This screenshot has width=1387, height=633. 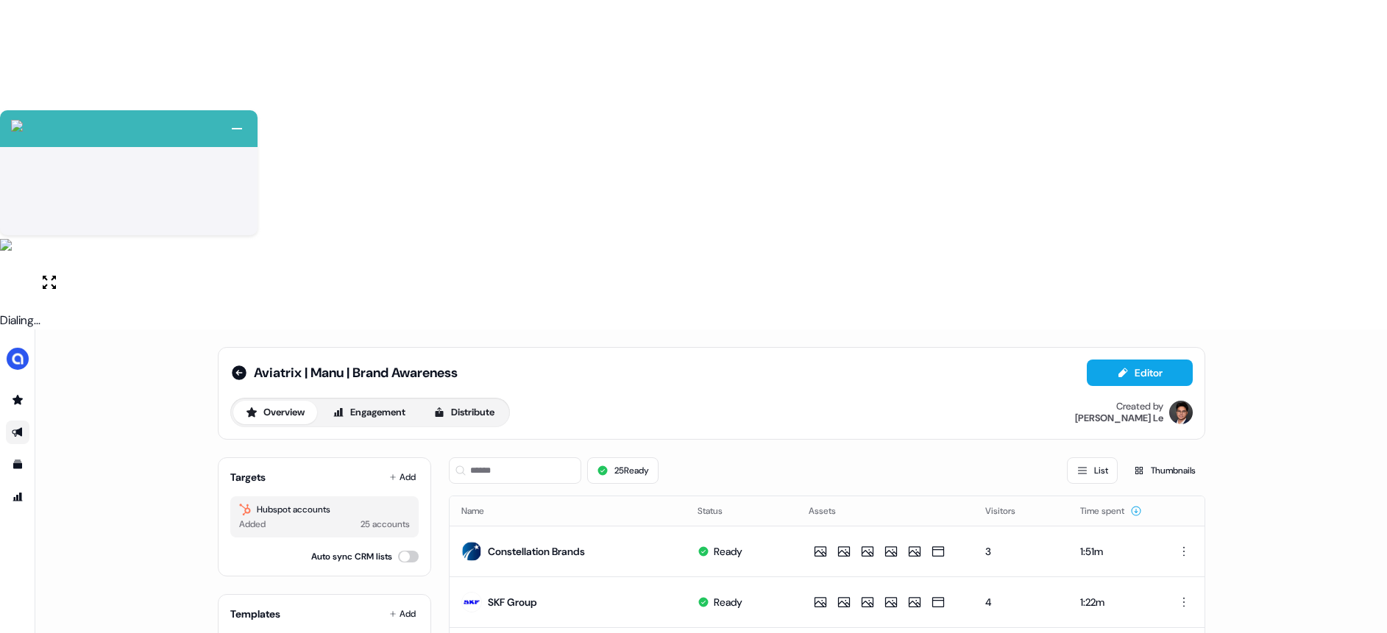 What do you see at coordinates (18, 433) in the screenshot?
I see `a: Go to outbound experience` at bounding box center [18, 433].